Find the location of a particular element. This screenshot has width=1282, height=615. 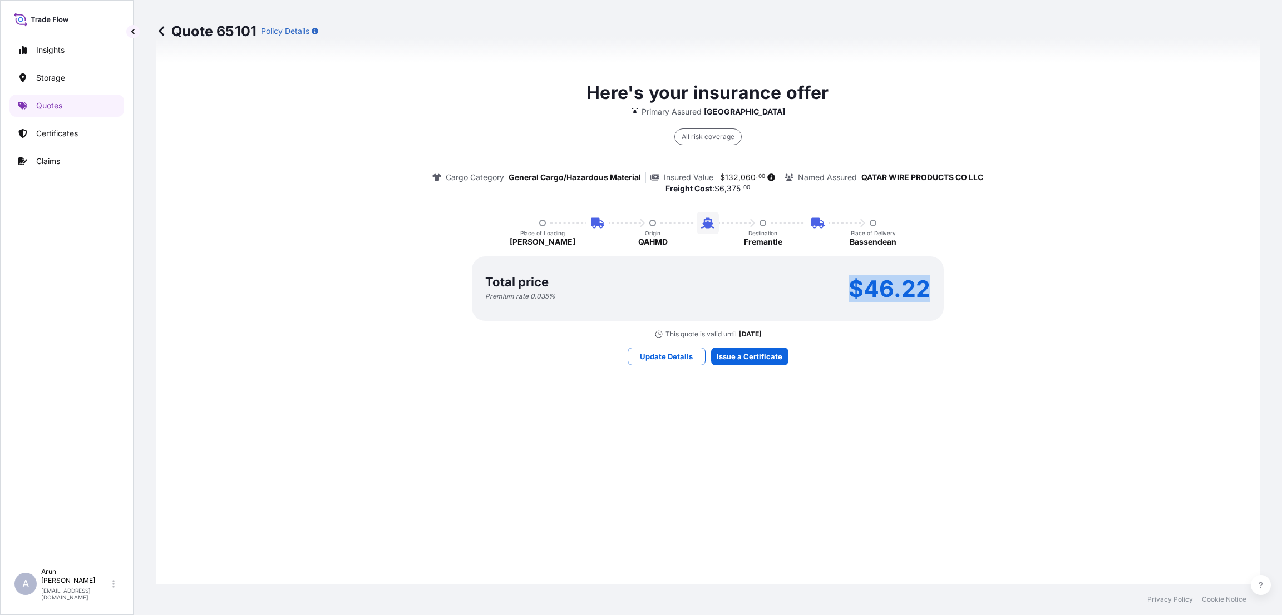

p: Premium rate 0.035 % is located at coordinates (520, 297).